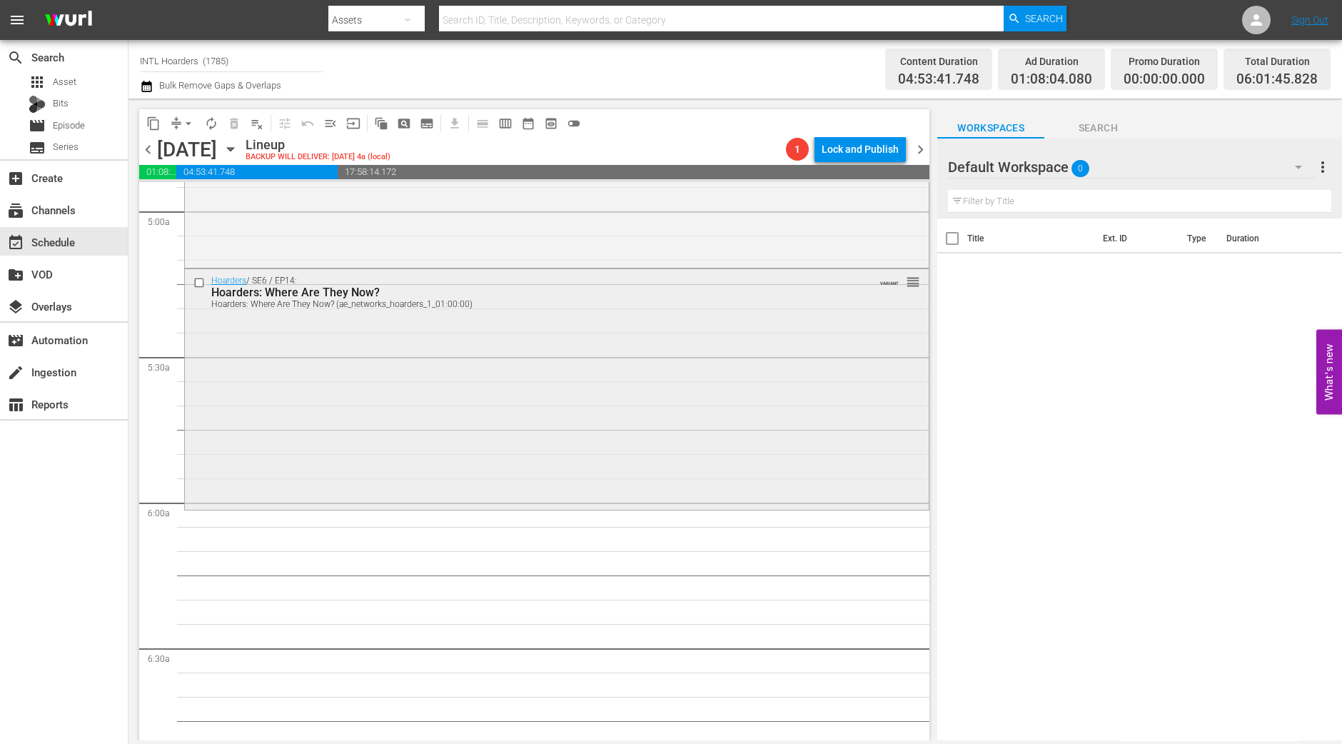  What do you see at coordinates (939, 61) in the screenshot?
I see `div: Content Duration` at bounding box center [939, 61].